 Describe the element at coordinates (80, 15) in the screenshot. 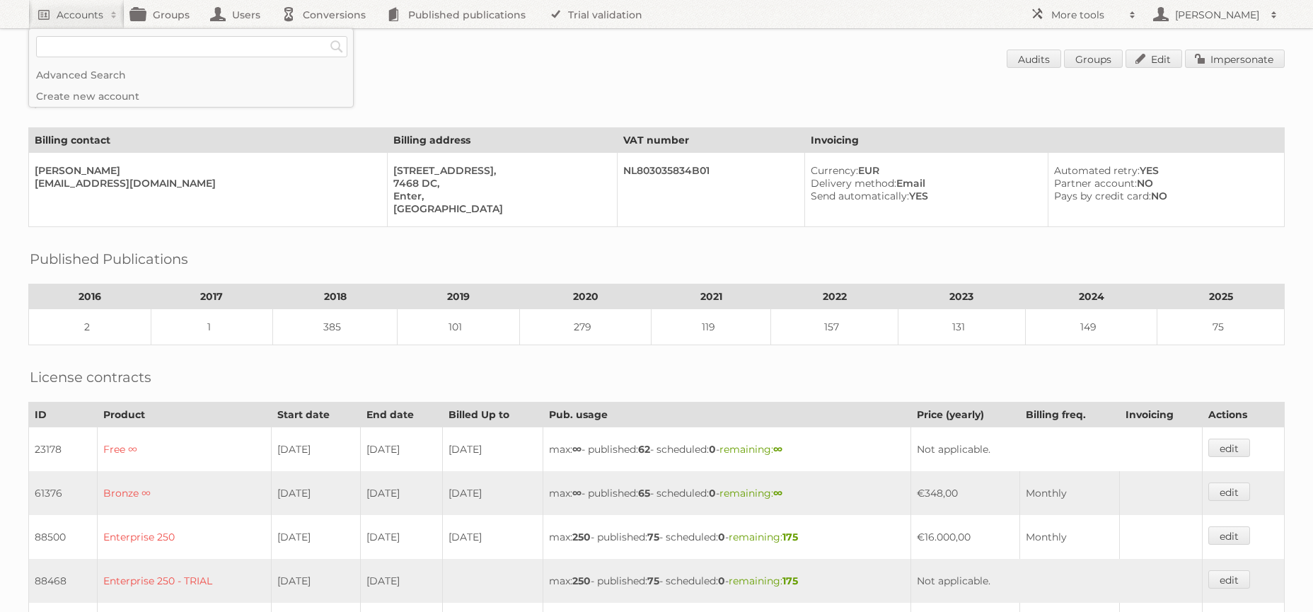

I see `h2: Accounts` at that location.